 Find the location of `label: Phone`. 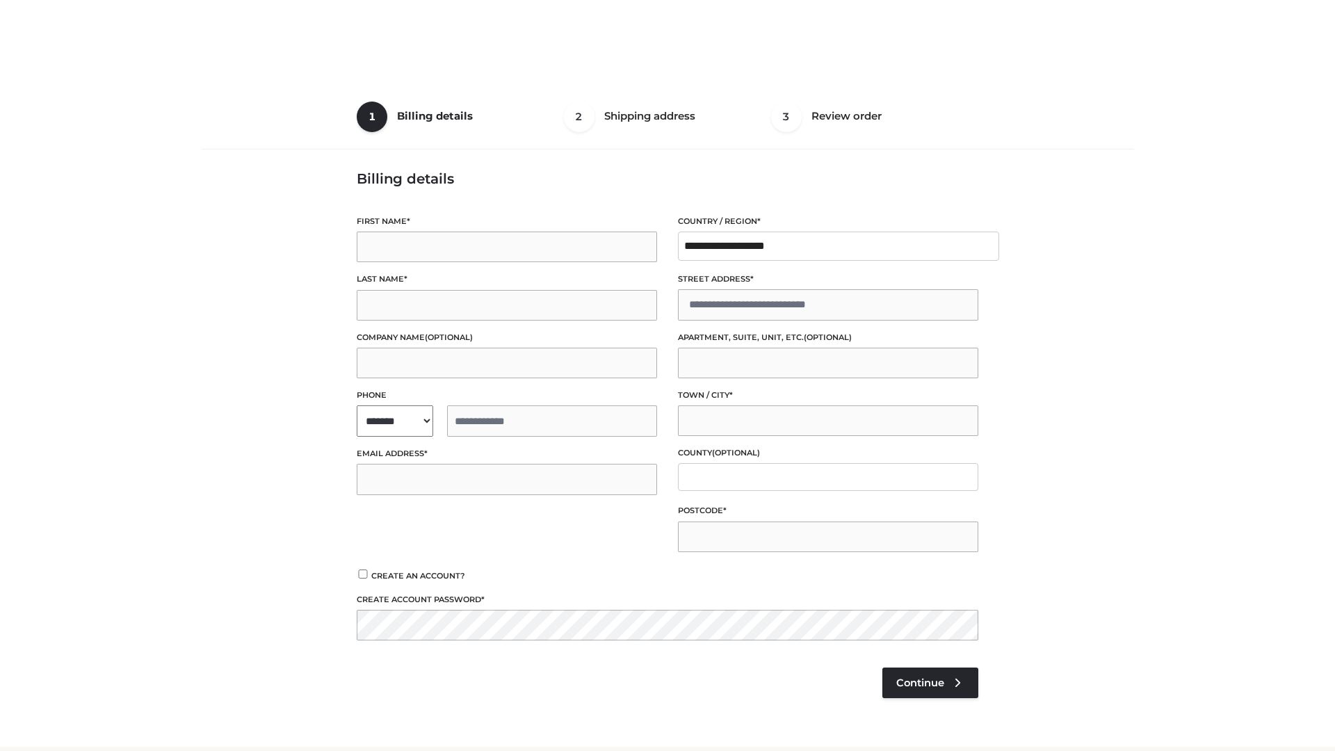

label: Phone is located at coordinates (507, 395).